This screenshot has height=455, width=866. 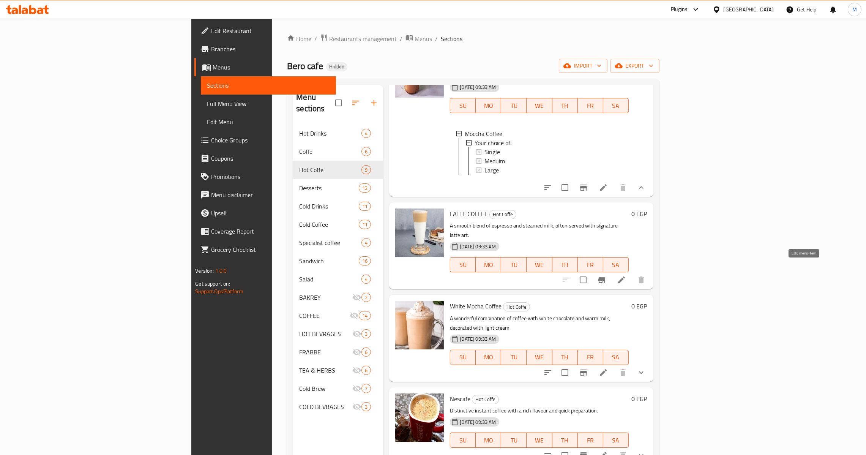 What do you see at coordinates (452, 39) in the screenshot?
I see `span: Sections` at bounding box center [452, 39].